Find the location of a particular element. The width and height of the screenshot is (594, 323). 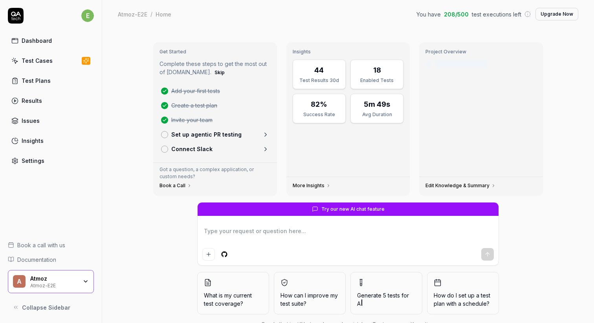

button: Upgrade Now is located at coordinates (557, 14).